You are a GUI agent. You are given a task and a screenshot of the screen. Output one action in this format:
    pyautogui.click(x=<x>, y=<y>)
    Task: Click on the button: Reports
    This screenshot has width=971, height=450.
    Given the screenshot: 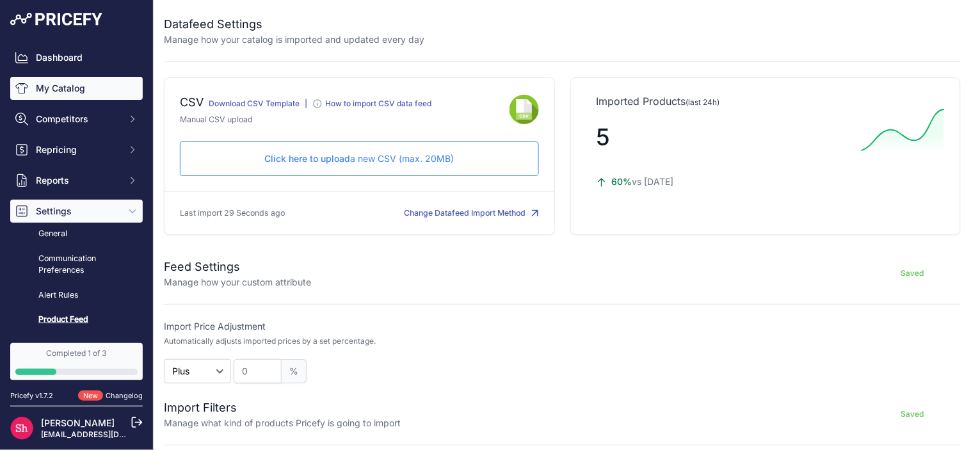 What is the action you would take?
    pyautogui.click(x=76, y=180)
    